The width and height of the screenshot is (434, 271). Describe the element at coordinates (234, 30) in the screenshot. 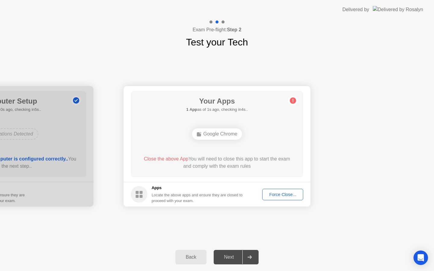

I see `b: Step 2` at that location.